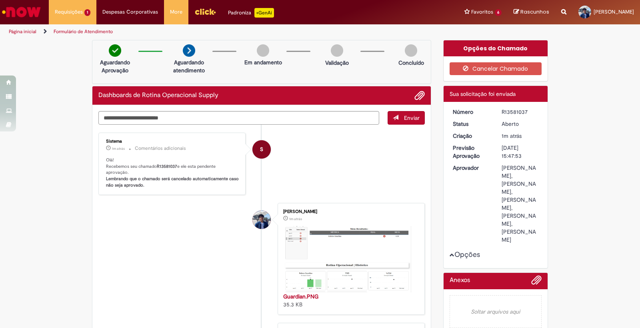  I want to click on div: R13581037, so click(520, 112).